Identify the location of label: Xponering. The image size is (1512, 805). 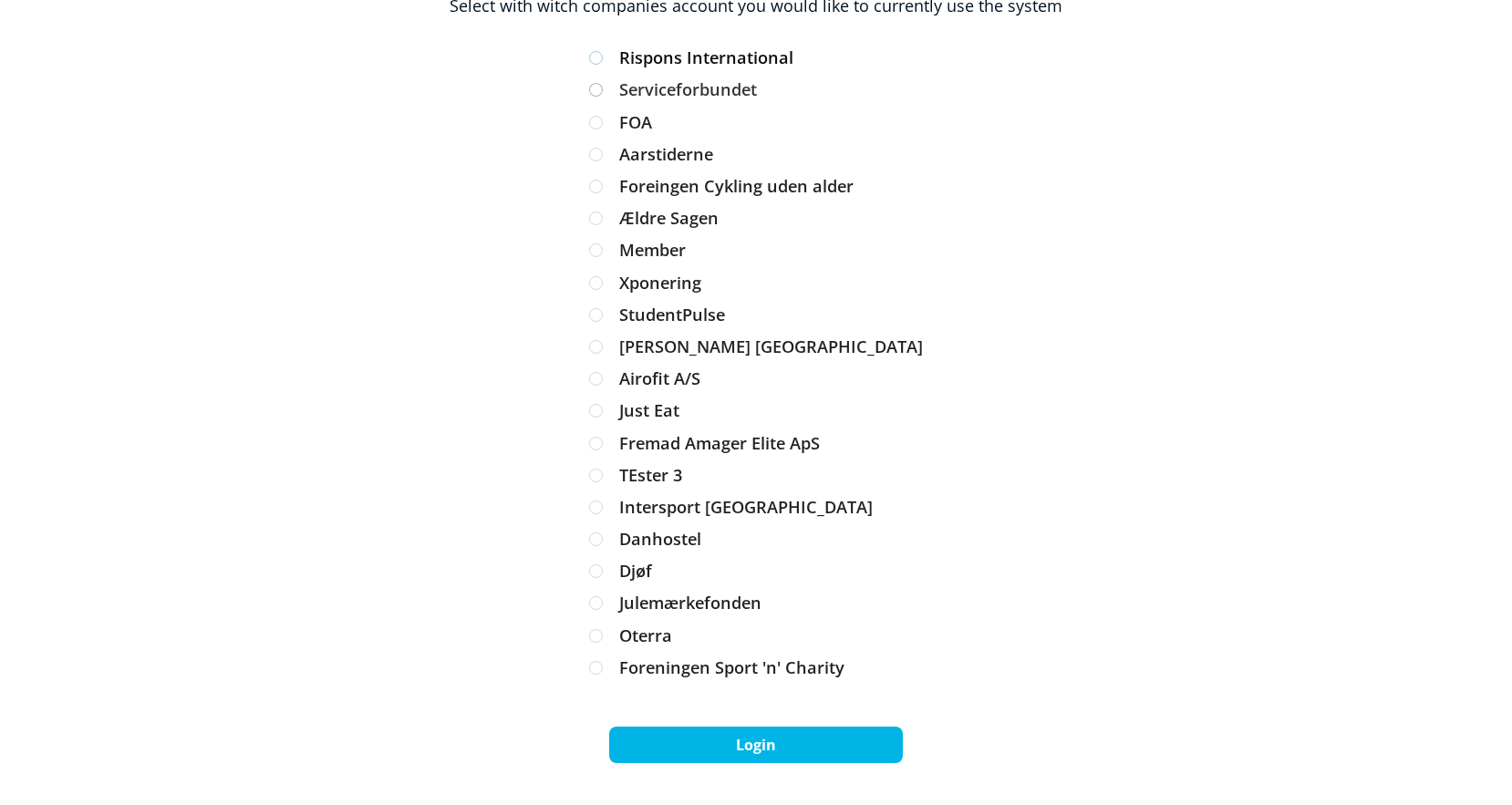
(756, 283).